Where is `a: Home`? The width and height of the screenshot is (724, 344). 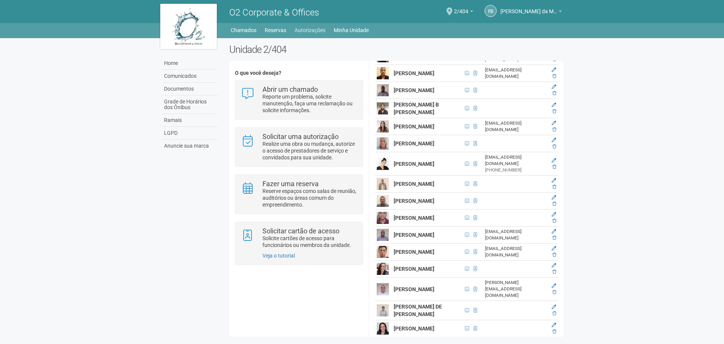
a: Home is located at coordinates (190, 63).